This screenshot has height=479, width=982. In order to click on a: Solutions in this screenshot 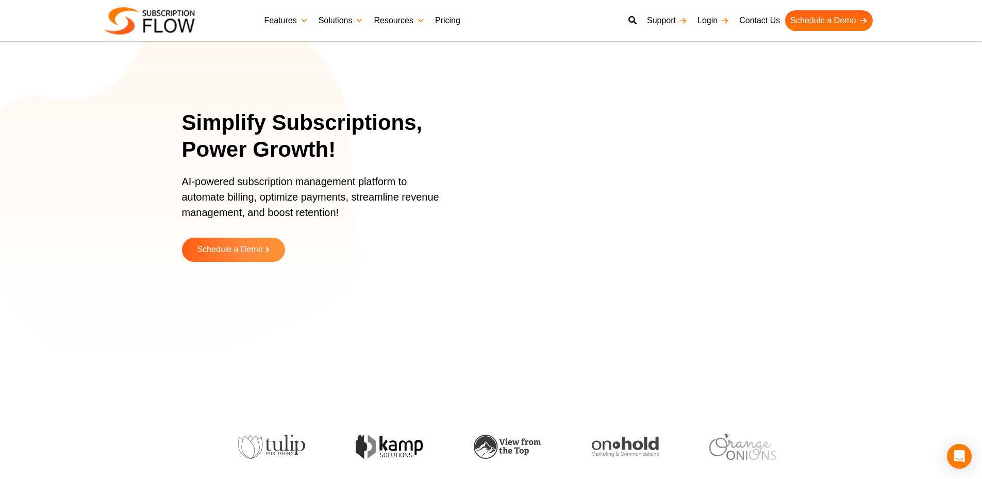, I will do `click(341, 21)`.